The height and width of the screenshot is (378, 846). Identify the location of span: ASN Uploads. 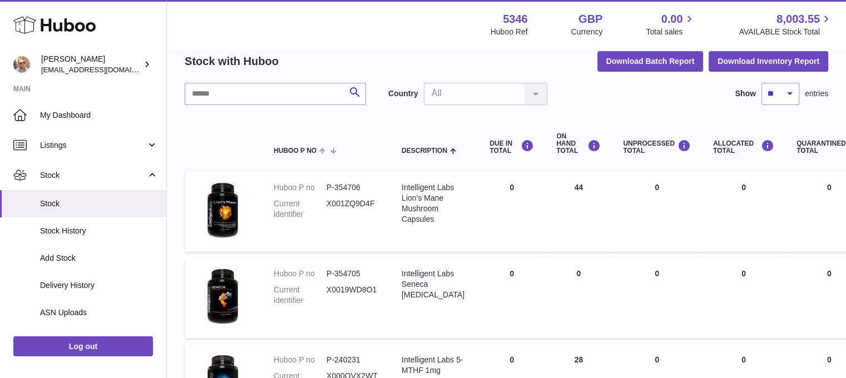
(99, 313).